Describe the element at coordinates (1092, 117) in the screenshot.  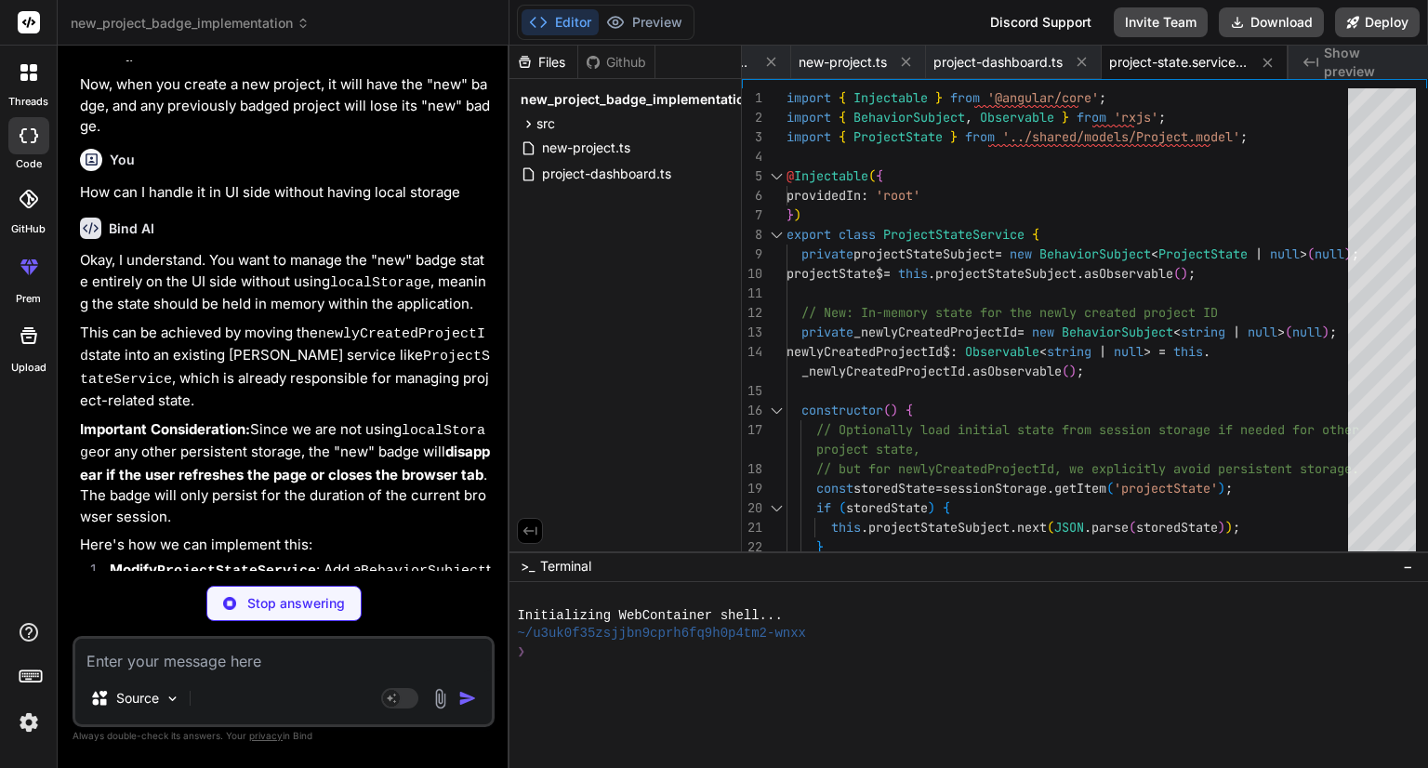
I see `span: from` at that location.